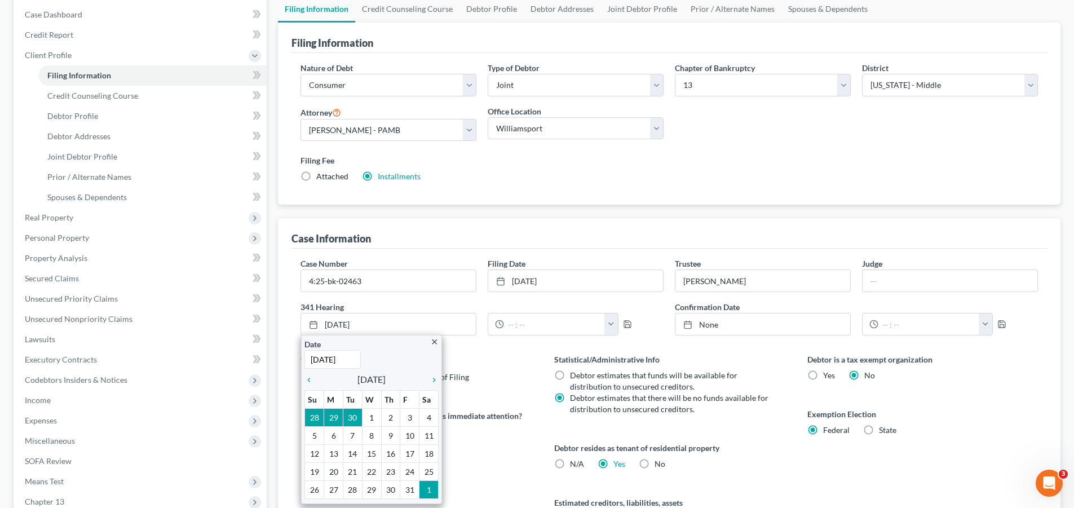  What do you see at coordinates (434, 342) in the screenshot?
I see `i: close` at bounding box center [434, 342].